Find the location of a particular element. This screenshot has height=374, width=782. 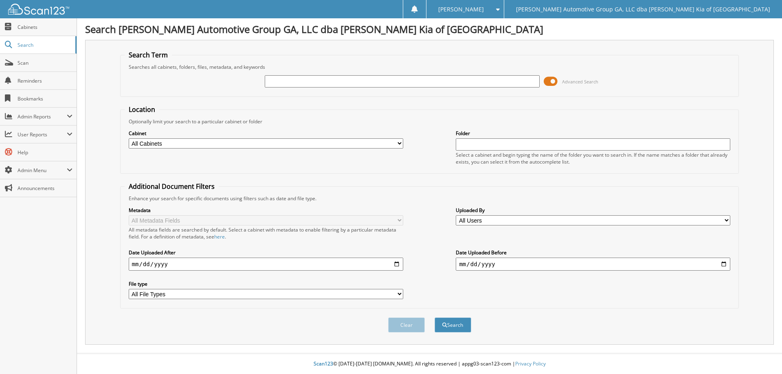

div: Optionally limit your search to a particular cabinet or folder is located at coordinates (430, 121).